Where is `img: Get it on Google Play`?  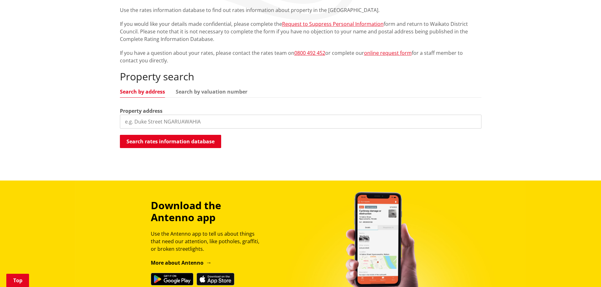 img: Get it on Google Play is located at coordinates (172, 279).